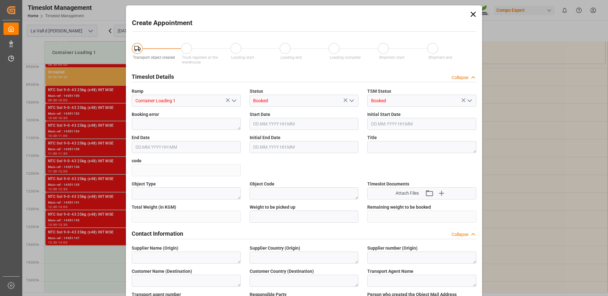  Describe the element at coordinates (262, 184) in the screenshot. I see `span: Object Code` at that location.